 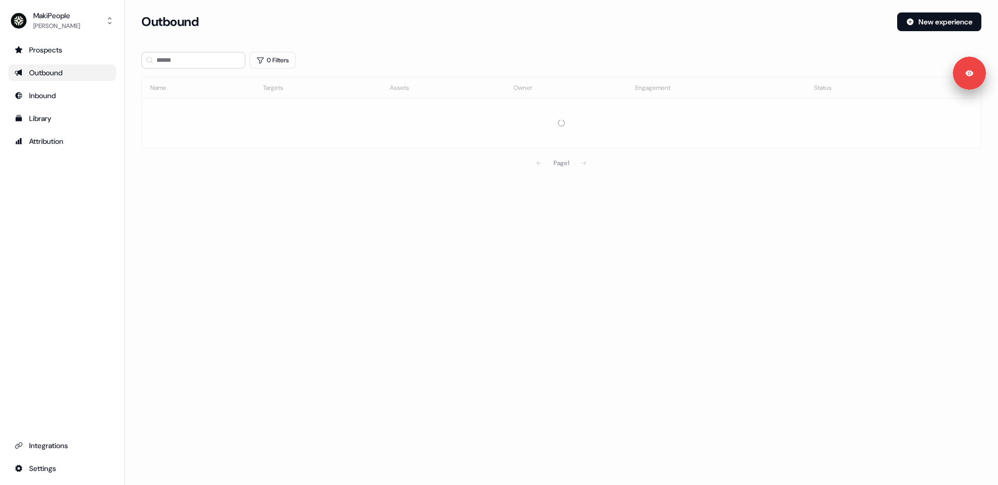 What do you see at coordinates (62, 118) in the screenshot?
I see `div: Library` at bounding box center [62, 118].